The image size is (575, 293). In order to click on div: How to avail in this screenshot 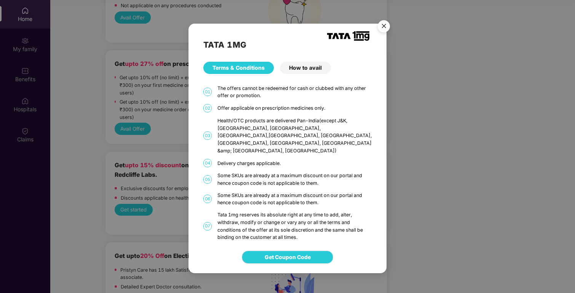, I will do `click(305, 68)`.